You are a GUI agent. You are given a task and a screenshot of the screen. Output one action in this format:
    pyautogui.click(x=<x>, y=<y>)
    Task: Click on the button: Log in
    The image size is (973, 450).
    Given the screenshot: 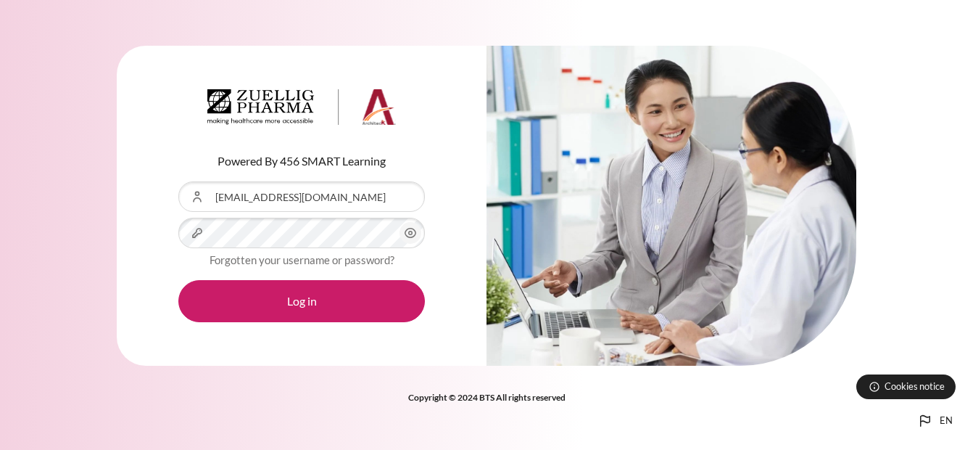 What is the action you would take?
    pyautogui.click(x=302, y=301)
    